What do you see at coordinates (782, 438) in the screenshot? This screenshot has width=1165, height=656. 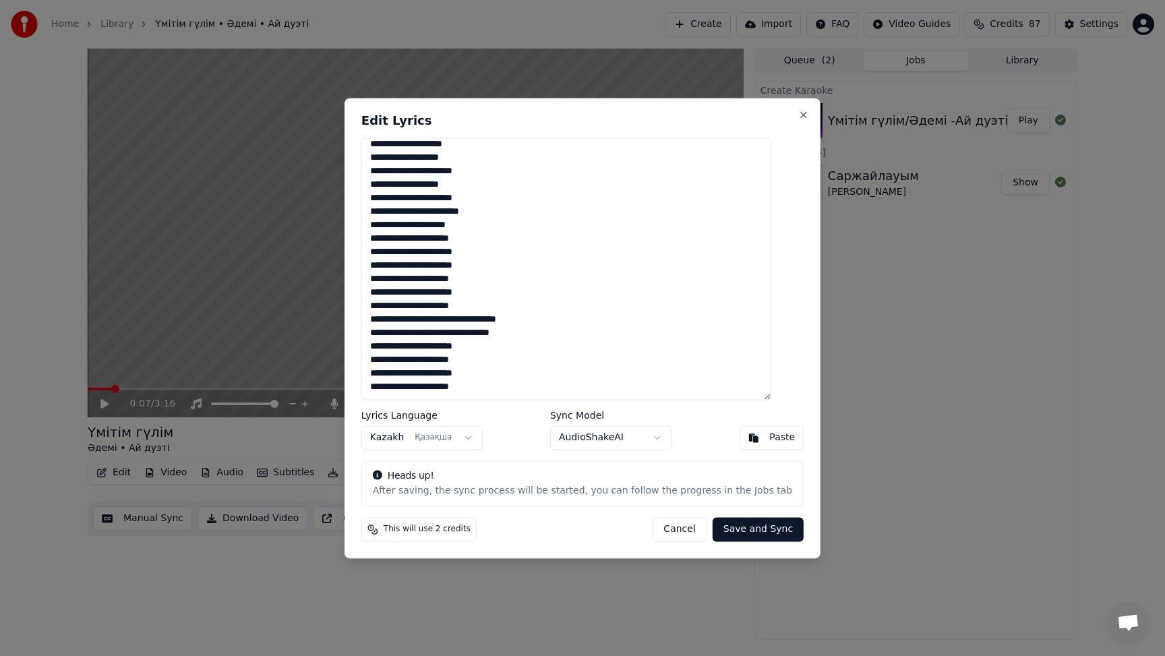 I see `div: Paste` at bounding box center [782, 438].